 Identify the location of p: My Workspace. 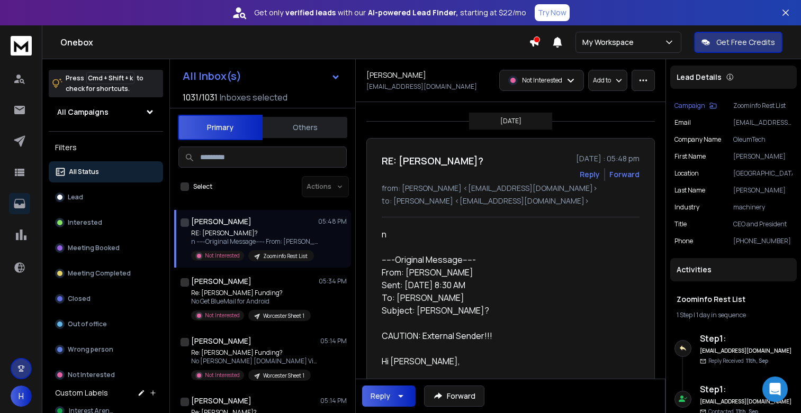
(610, 42).